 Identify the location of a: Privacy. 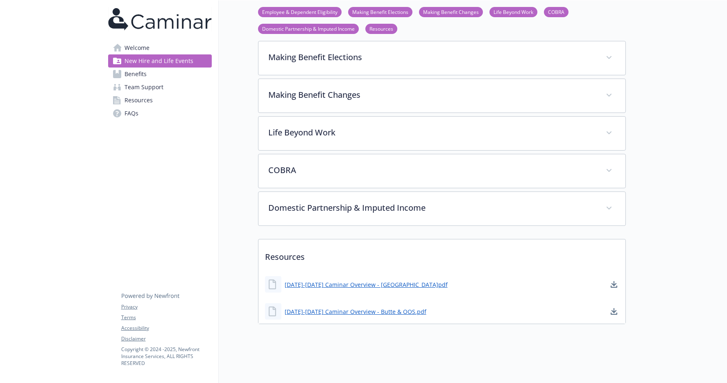
(166, 307).